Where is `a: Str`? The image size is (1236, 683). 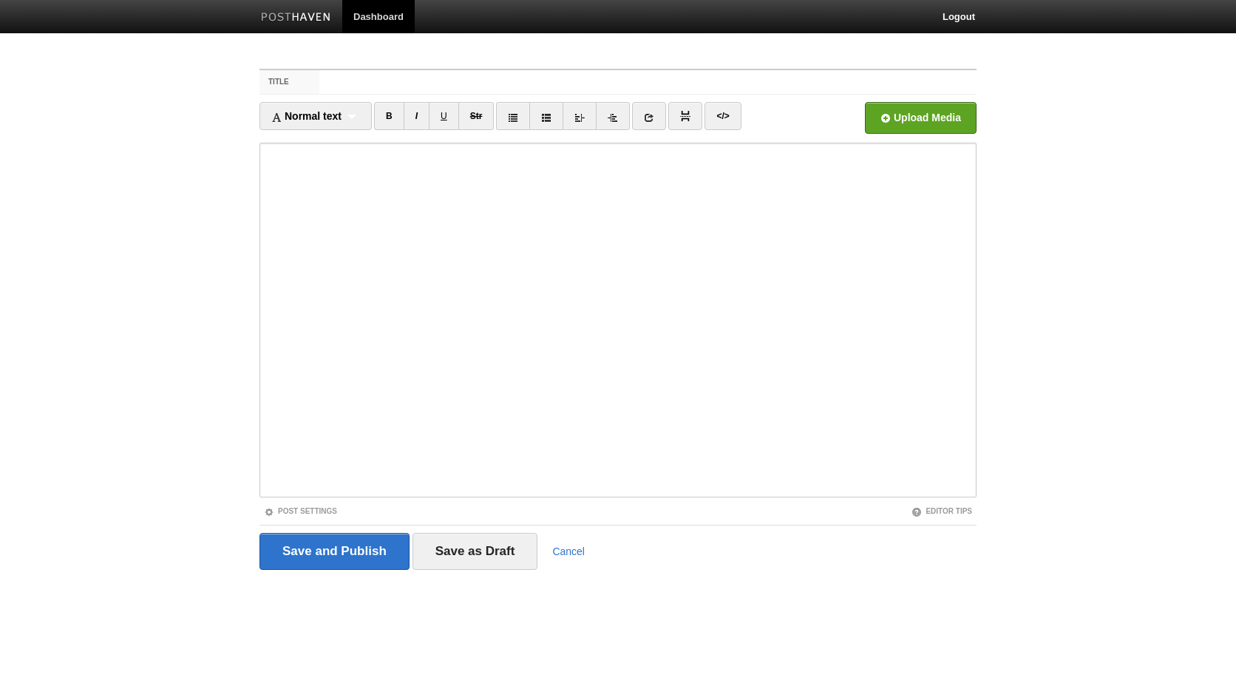
a: Str is located at coordinates (476, 116).